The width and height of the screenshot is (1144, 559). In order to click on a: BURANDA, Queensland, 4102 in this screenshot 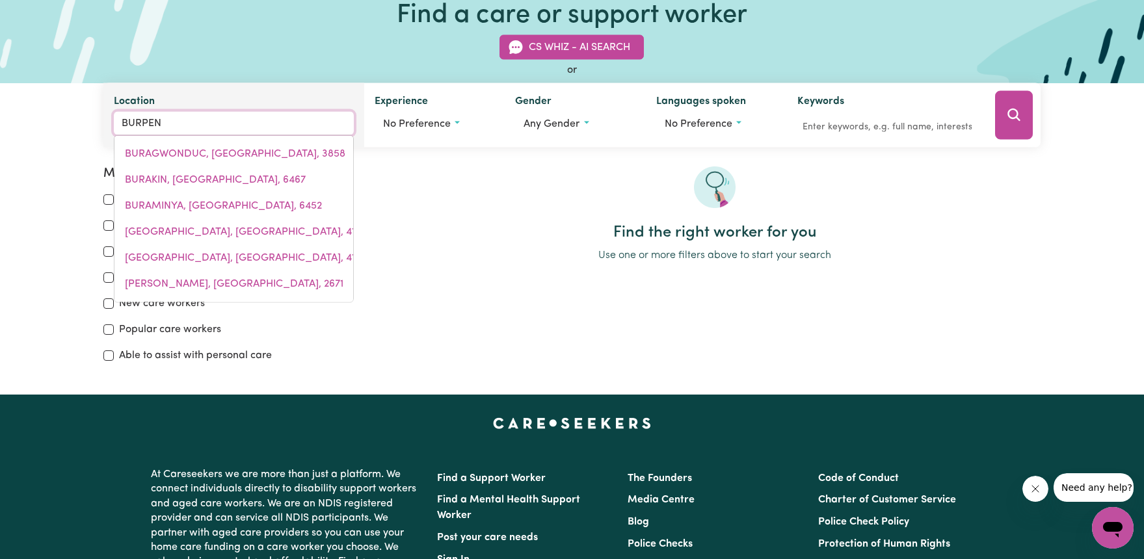, I will do `click(233, 232)`.